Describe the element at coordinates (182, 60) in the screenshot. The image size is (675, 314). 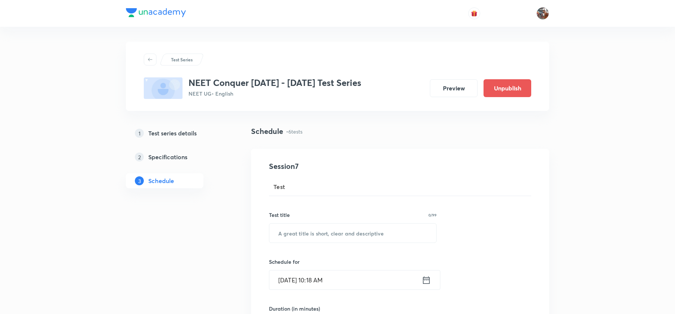
I see `p: Test Series` at that location.